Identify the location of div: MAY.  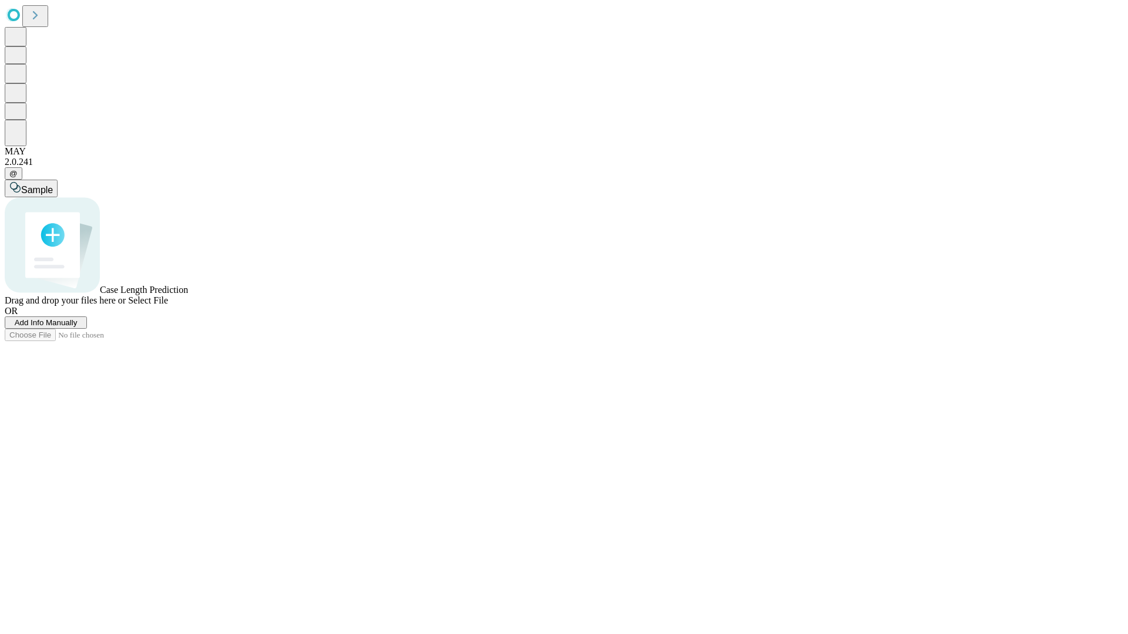
(564, 152).